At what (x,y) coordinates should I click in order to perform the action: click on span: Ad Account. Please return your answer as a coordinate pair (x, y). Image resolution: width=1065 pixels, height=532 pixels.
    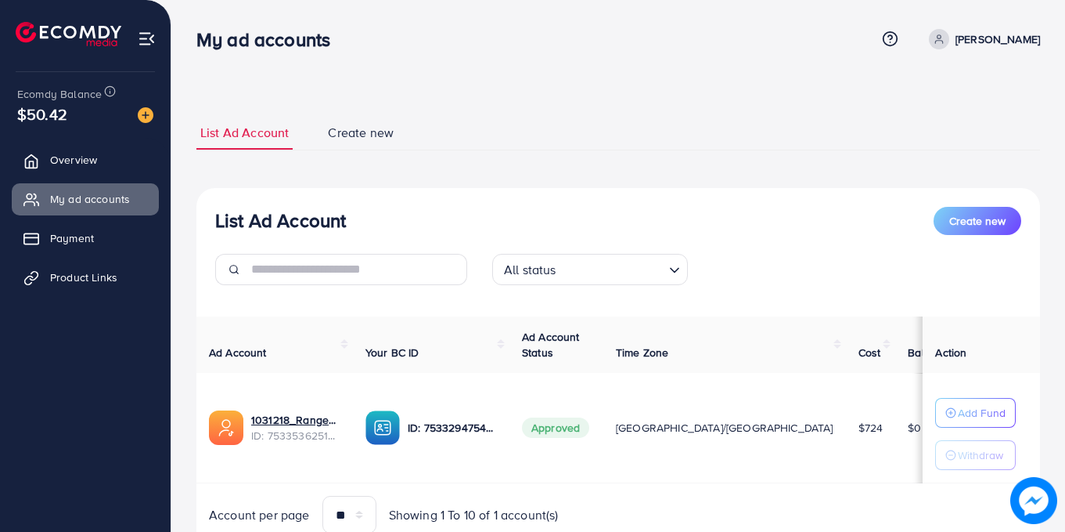
    Looking at the image, I should click on (238, 352).